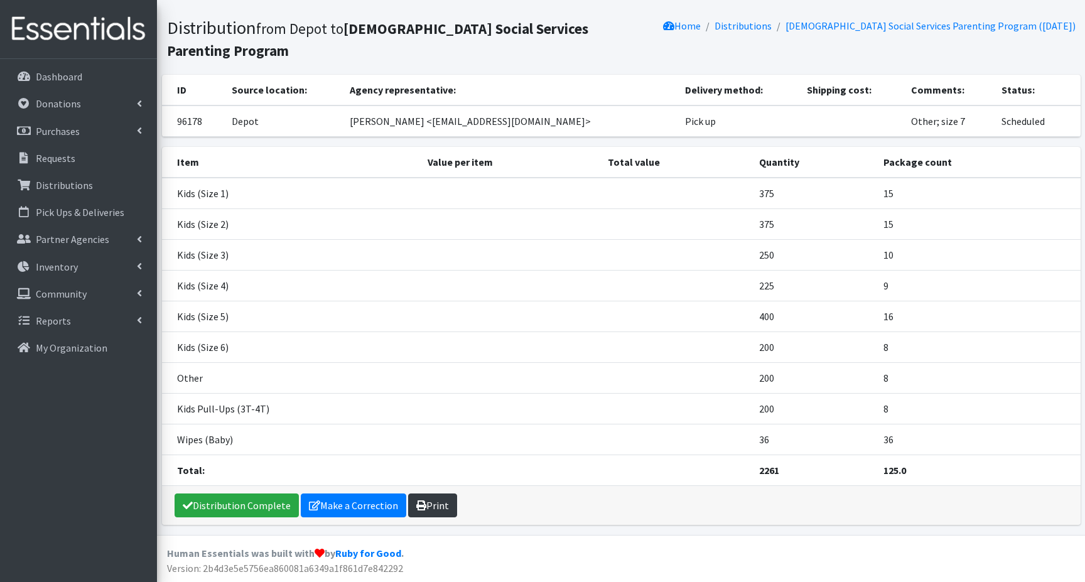  Describe the element at coordinates (78, 348) in the screenshot. I see `a: My Organization` at that location.